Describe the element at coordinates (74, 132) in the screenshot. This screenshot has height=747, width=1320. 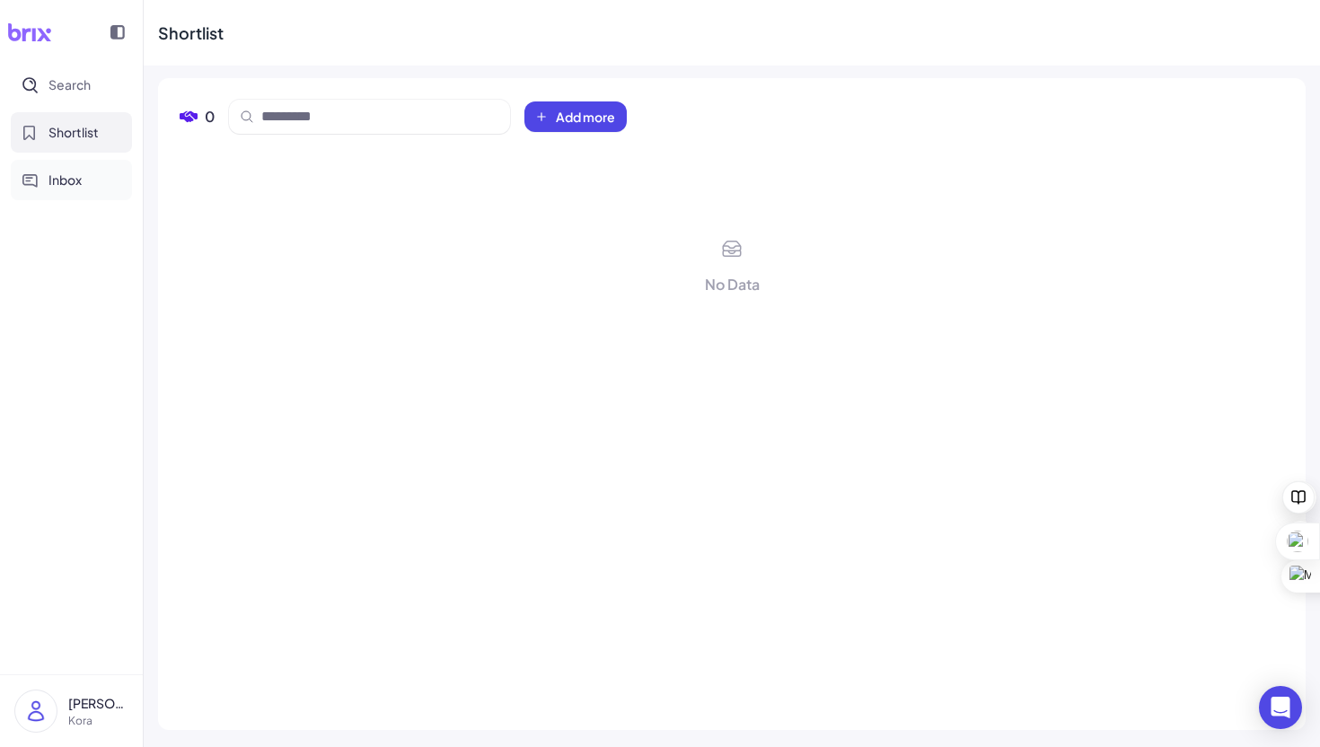
I see `span: Shortlist` at that location.